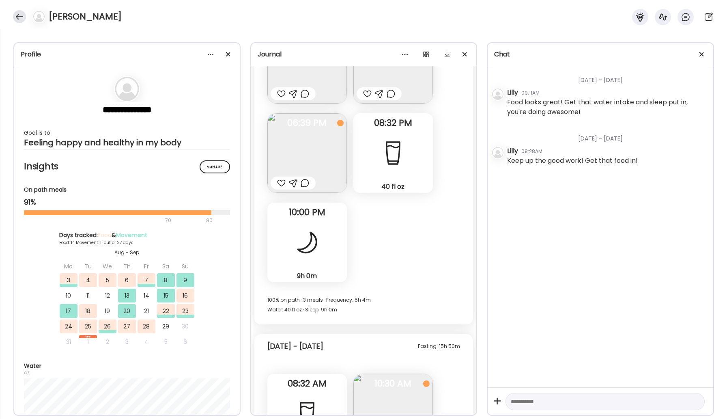 This screenshot has width=727, height=419. What do you see at coordinates (69, 295) in the screenshot?
I see `div: 10` at bounding box center [69, 295].